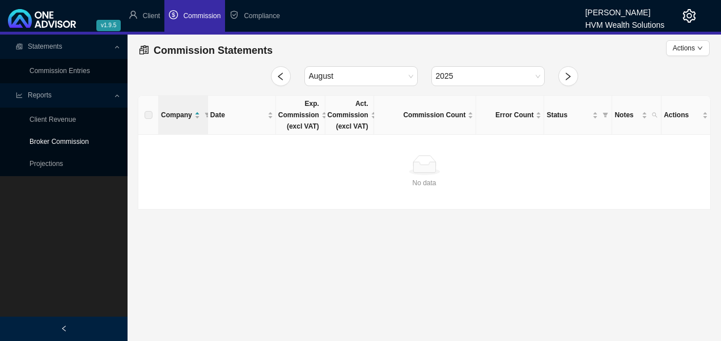 This screenshot has width=721, height=341. I want to click on span: v1.9.5, so click(108, 26).